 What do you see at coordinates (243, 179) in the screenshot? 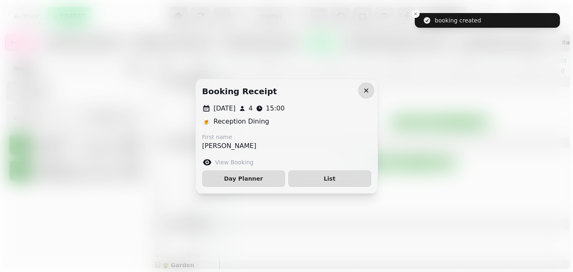
I see `span: Day Planner` at bounding box center [243, 179].